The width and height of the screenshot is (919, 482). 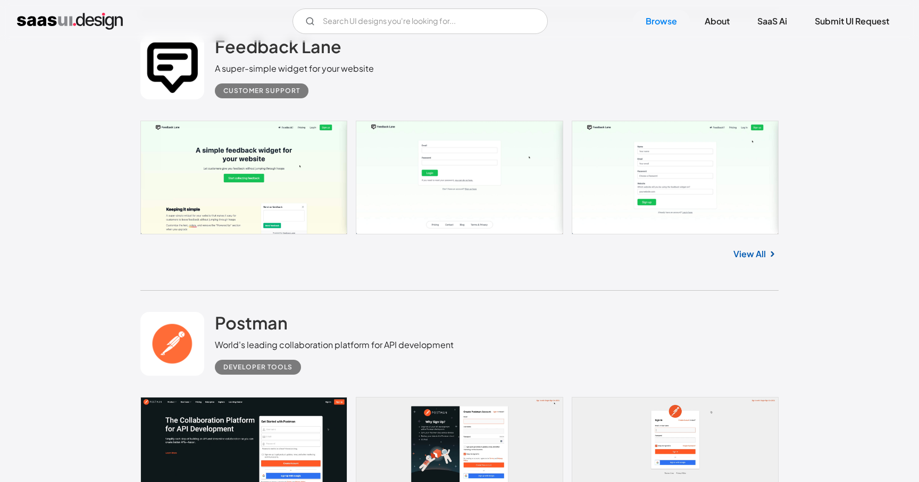 What do you see at coordinates (262, 91) in the screenshot?
I see `div: Customer Support` at bounding box center [262, 91].